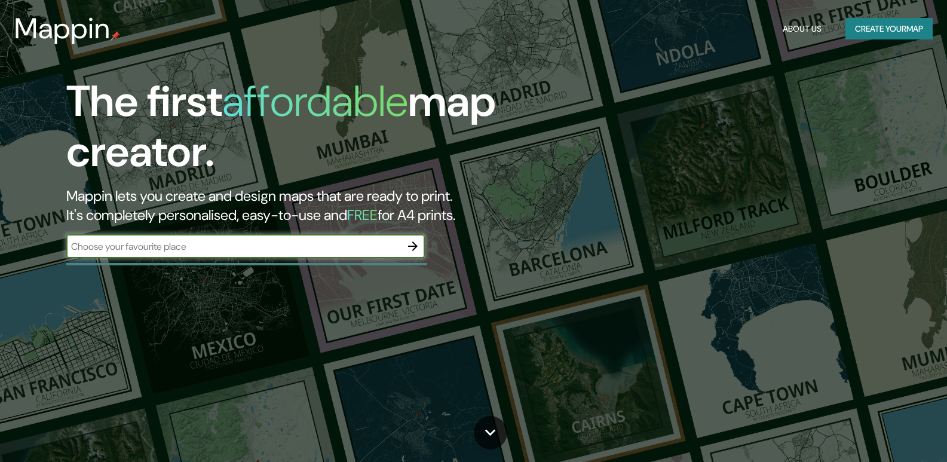 Image resolution: width=947 pixels, height=462 pixels. I want to click on h5: FREE, so click(362, 214).